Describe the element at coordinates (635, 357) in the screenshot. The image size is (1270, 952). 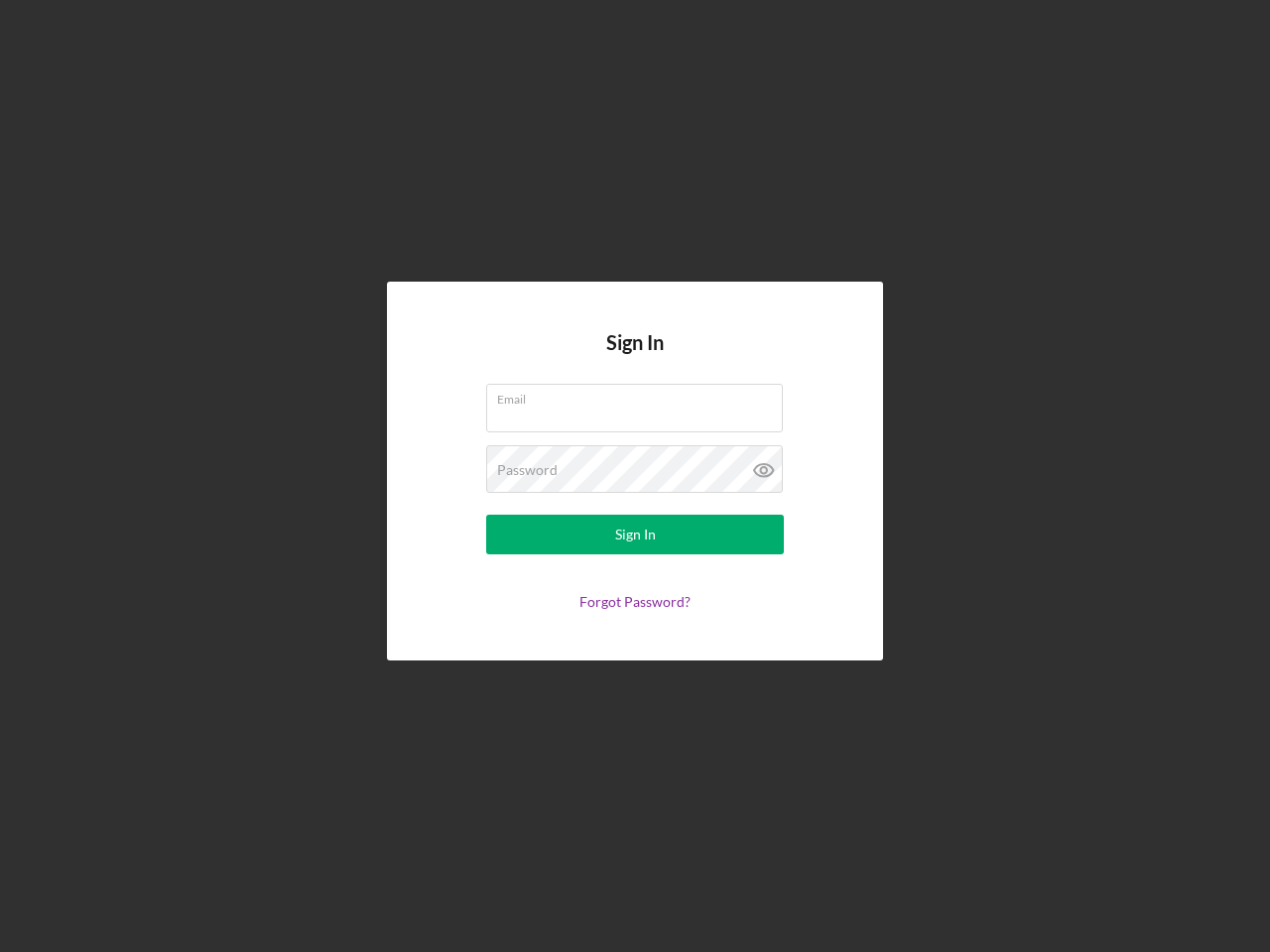
I see `h4: Sign In` at that location.